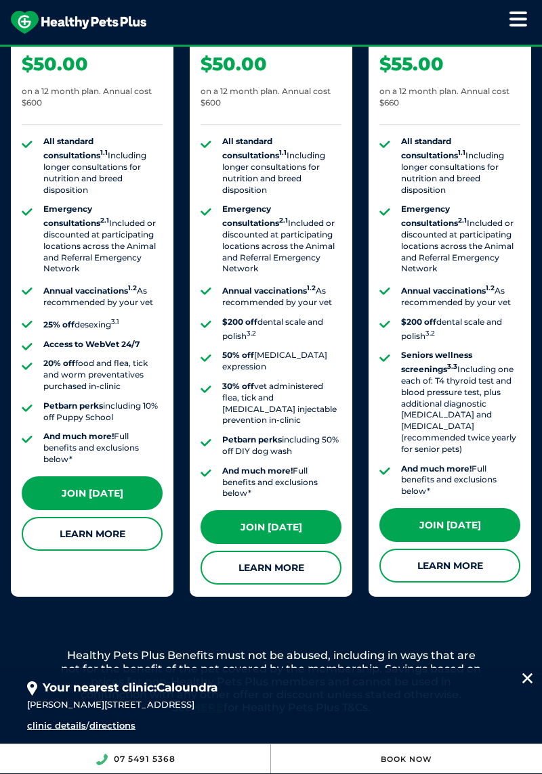 Image resolution: width=542 pixels, height=774 pixels. What do you see at coordinates (452, 366) in the screenshot?
I see `sup: 3.3` at bounding box center [452, 366].